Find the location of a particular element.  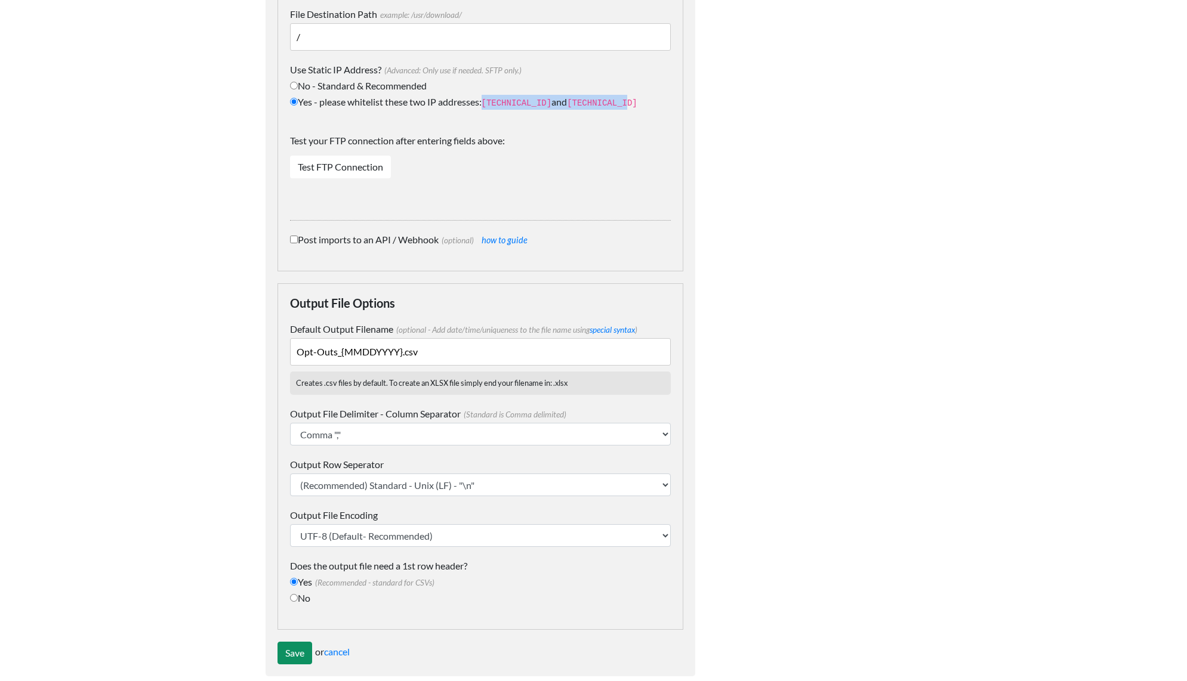

label: No is located at coordinates (480, 598).